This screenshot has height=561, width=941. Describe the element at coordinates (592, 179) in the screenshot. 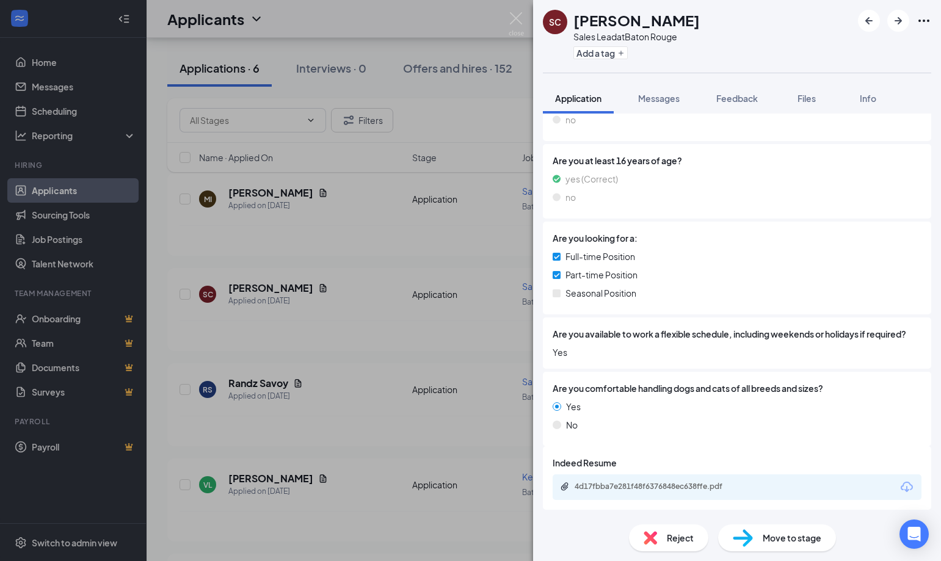

I see `span: yes (Correct)` at that location.